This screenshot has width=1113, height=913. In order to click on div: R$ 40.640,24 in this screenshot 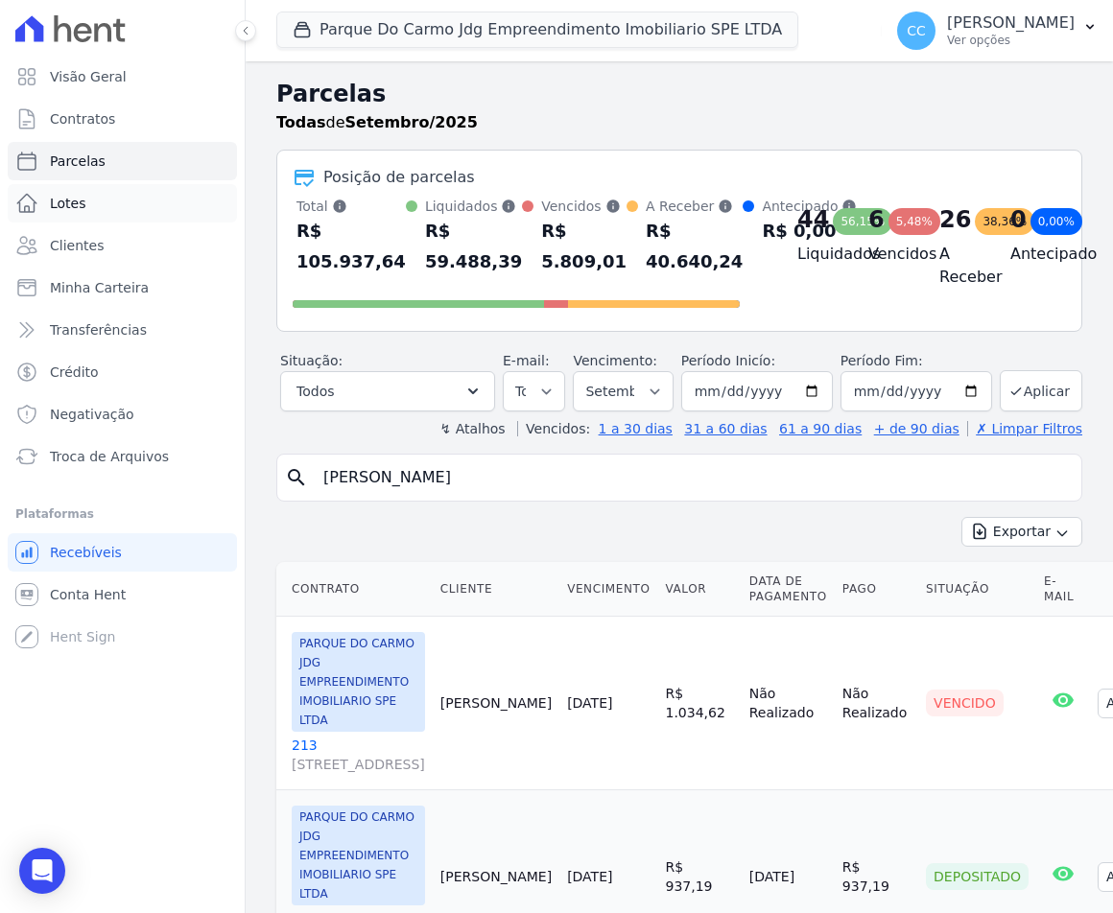, I will do `click(693, 246)`.